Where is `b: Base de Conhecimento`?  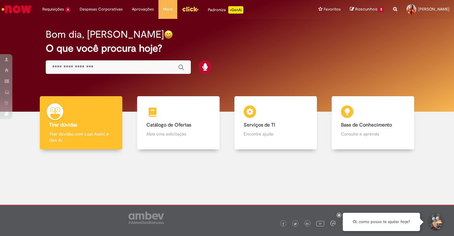 b: Base de Conhecimento is located at coordinates (366, 125).